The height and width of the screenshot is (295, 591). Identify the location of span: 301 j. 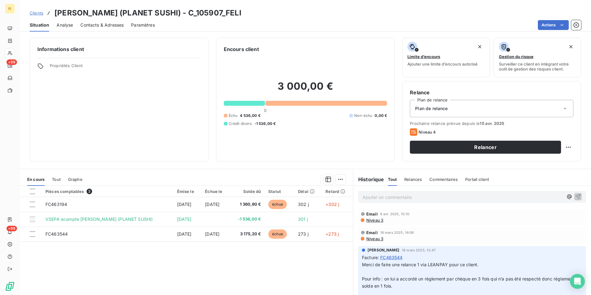
(303, 219).